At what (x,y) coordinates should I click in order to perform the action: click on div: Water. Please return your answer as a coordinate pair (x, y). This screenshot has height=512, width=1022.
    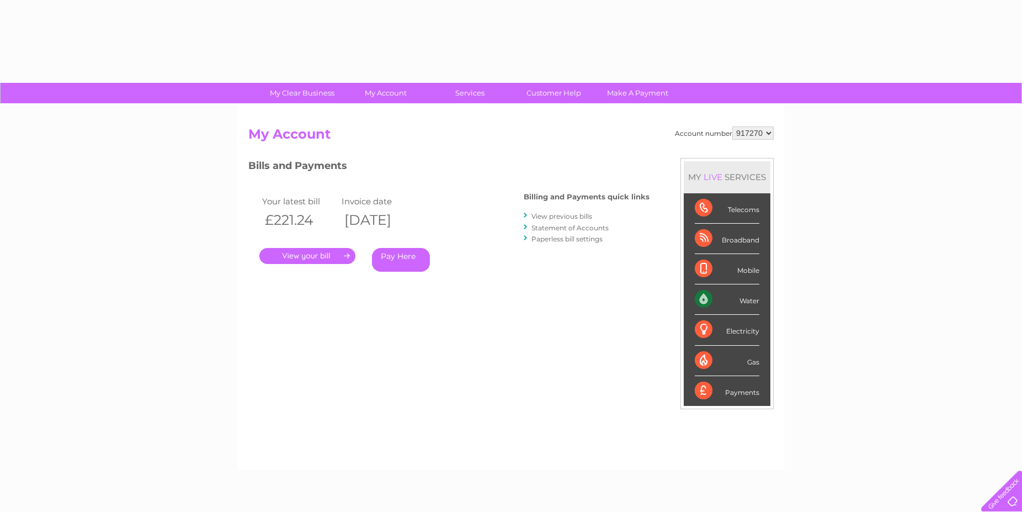
    Looking at the image, I should click on (727, 299).